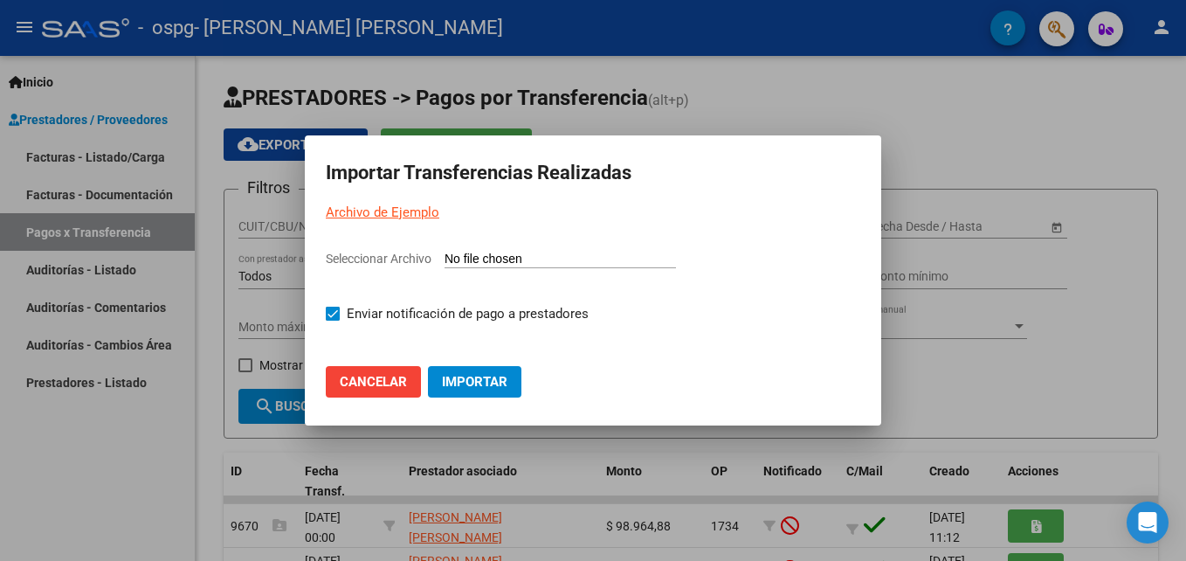  What do you see at coordinates (383, 212) in the screenshot?
I see `a: Archivo de Ejemplo` at bounding box center [383, 212].